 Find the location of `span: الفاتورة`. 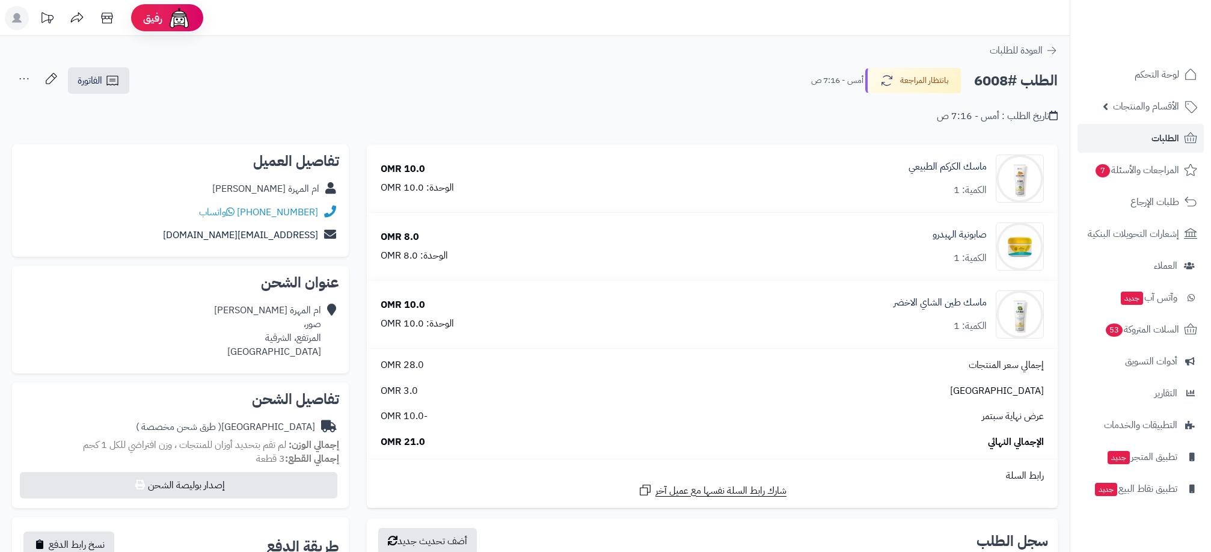

span: الفاتورة is located at coordinates (90, 81).